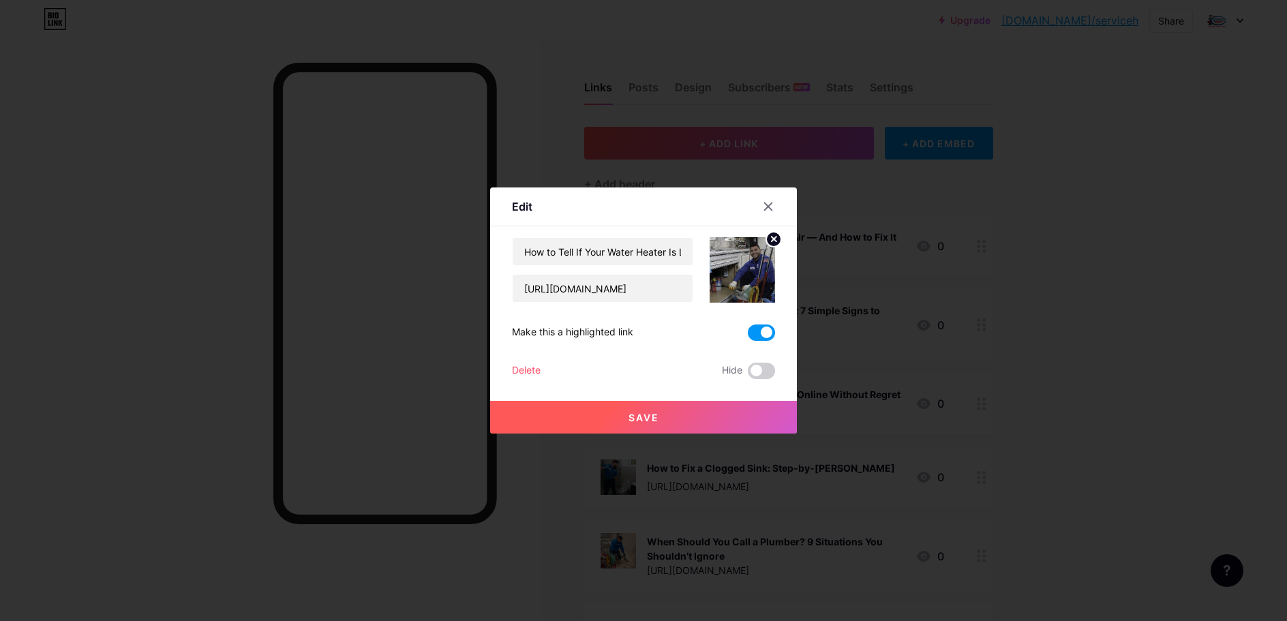  What do you see at coordinates (573, 333) in the screenshot?
I see `div: Make this a highlighted link` at bounding box center [573, 333].